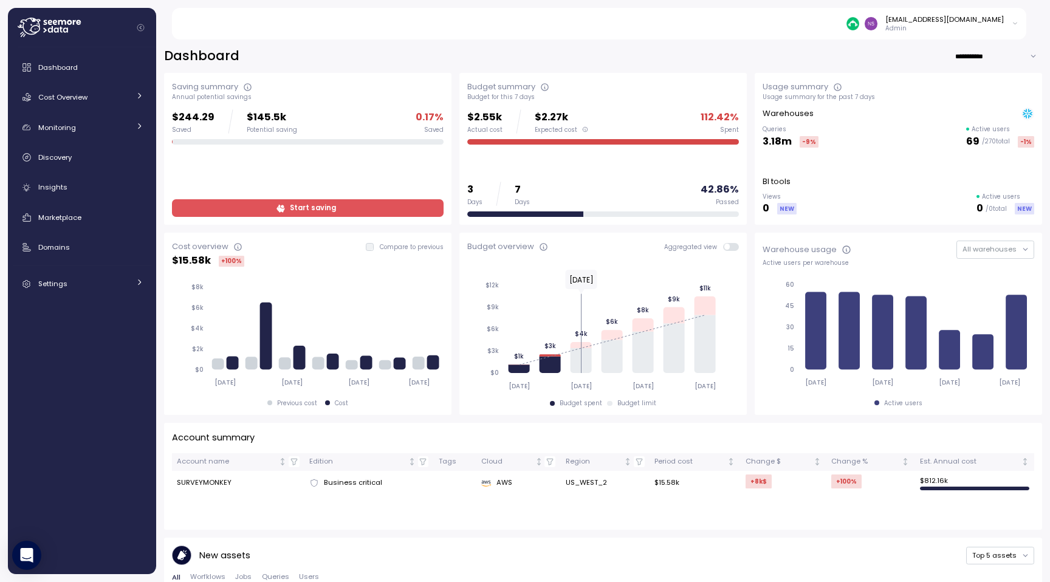 The width and height of the screenshot is (1050, 582). I want to click on span: Start saving, so click(313, 208).